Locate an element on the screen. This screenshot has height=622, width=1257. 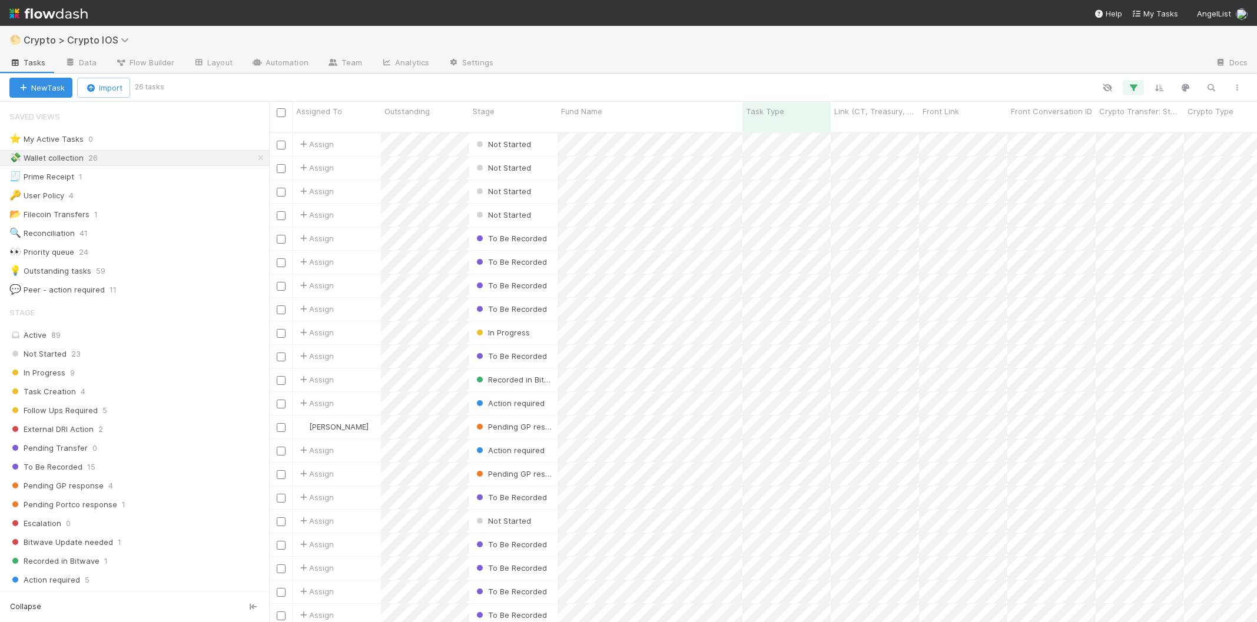
div: Filecoin Transfers is located at coordinates (49, 214).